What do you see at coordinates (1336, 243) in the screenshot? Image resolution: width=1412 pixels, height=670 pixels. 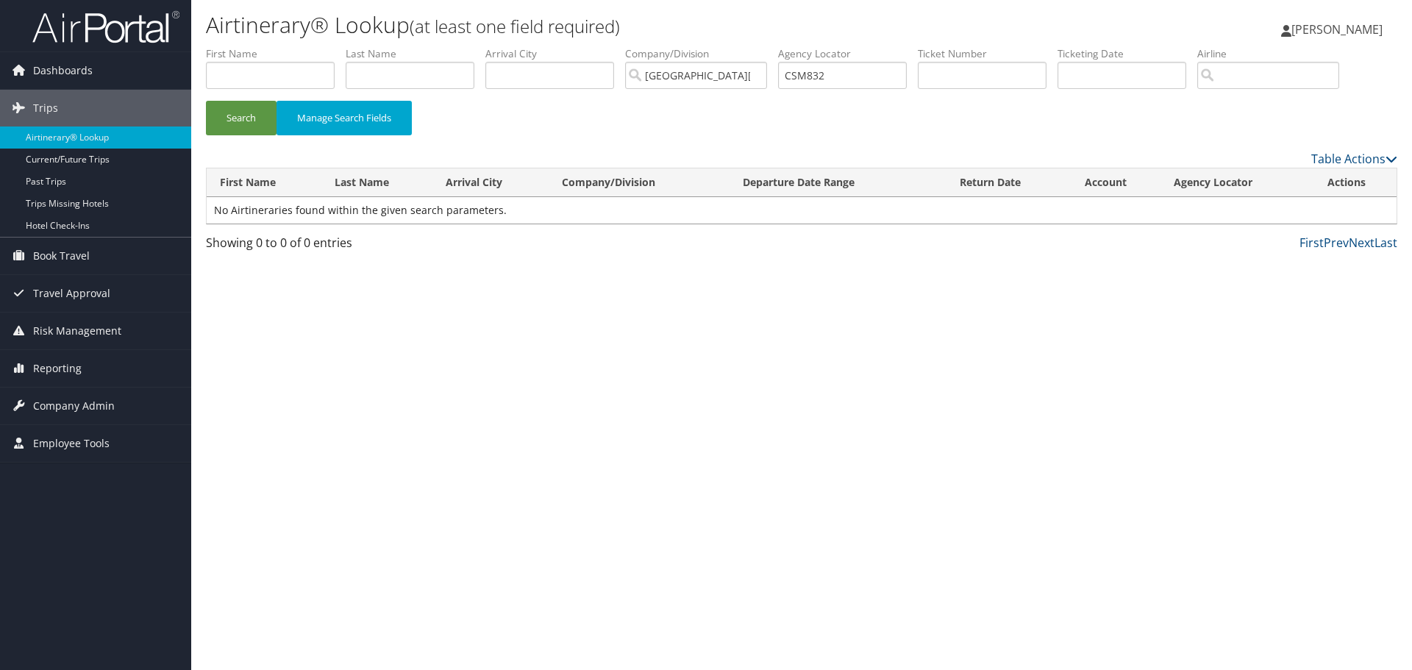 I see `a: Prev` at bounding box center [1336, 243].